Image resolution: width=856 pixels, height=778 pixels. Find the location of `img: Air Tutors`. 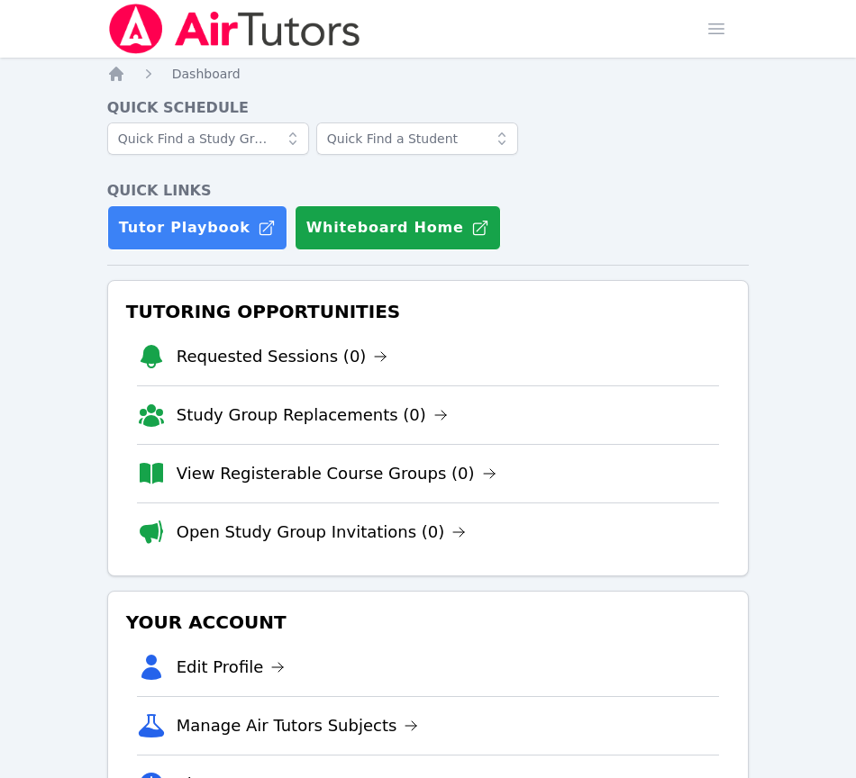

img: Air Tutors is located at coordinates (234, 29).